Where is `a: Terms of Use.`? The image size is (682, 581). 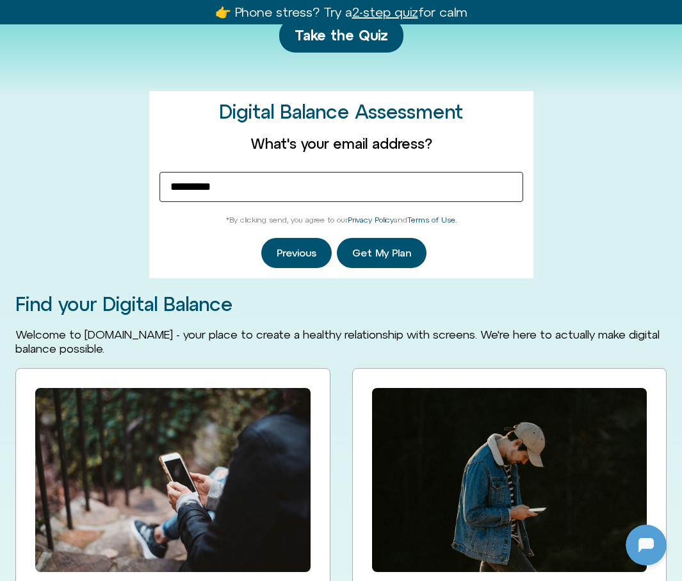 a: Terms of Use. is located at coordinates (432, 220).